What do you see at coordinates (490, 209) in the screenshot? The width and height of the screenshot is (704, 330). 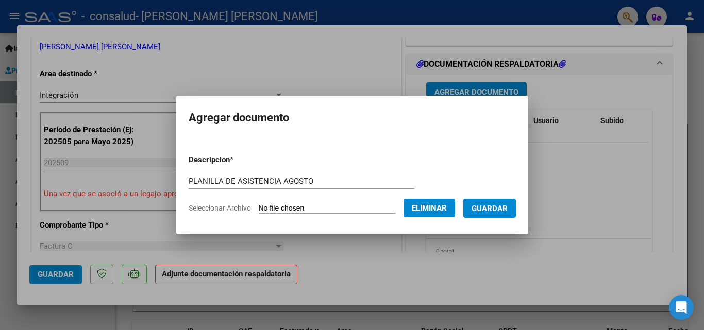 I see `span: Guardar` at bounding box center [490, 209].